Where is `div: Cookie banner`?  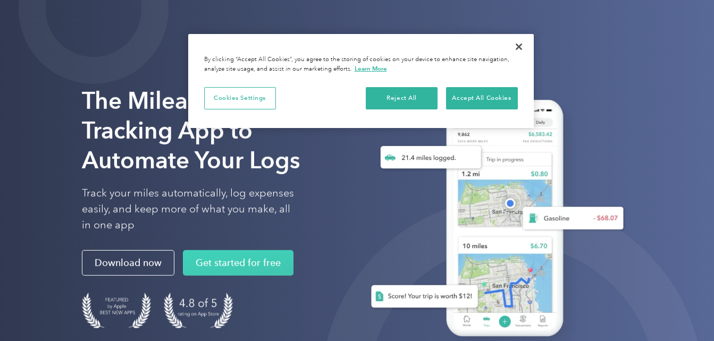
div: Cookie banner is located at coordinates (361, 81).